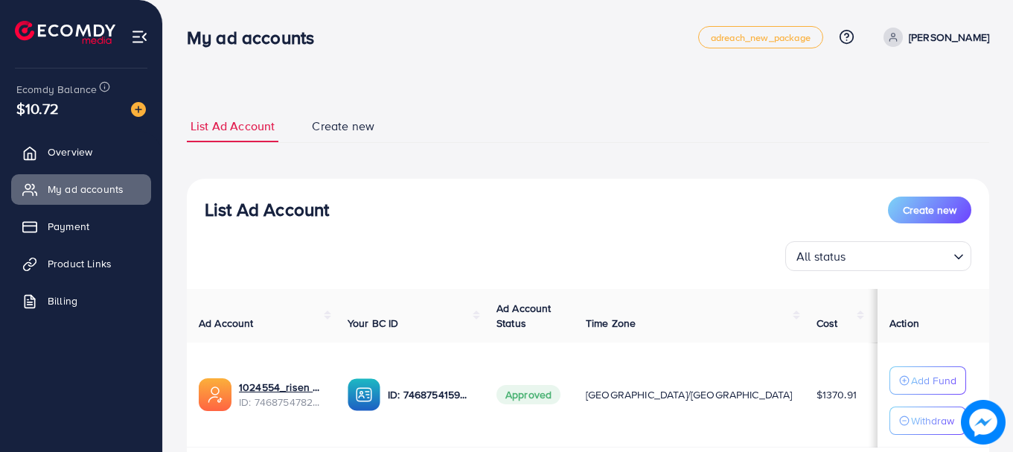 This screenshot has width=1013, height=452. What do you see at coordinates (81, 226) in the screenshot?
I see `a: Payment` at bounding box center [81, 226].